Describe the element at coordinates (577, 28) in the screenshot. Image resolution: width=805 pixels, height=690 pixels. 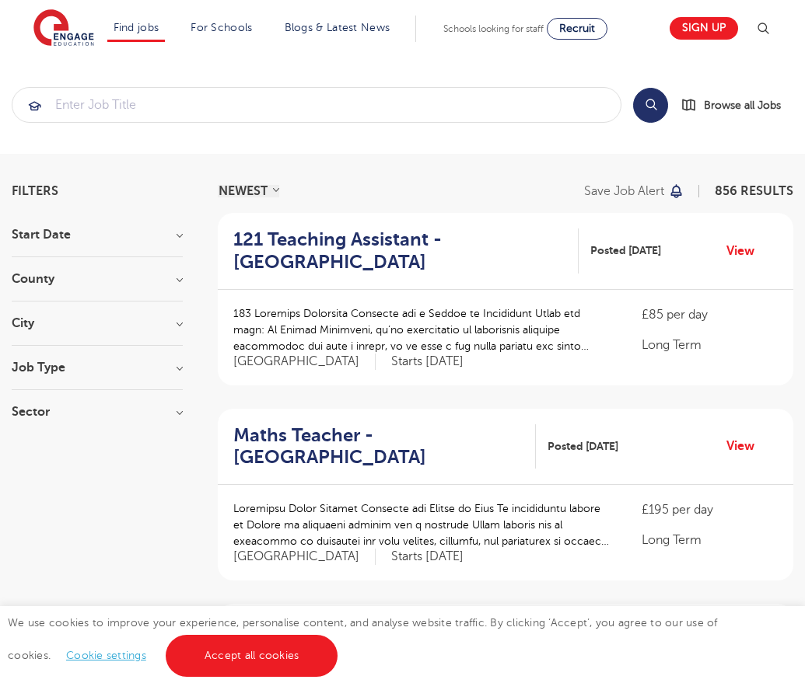
I see `span: Recruit` at that location.